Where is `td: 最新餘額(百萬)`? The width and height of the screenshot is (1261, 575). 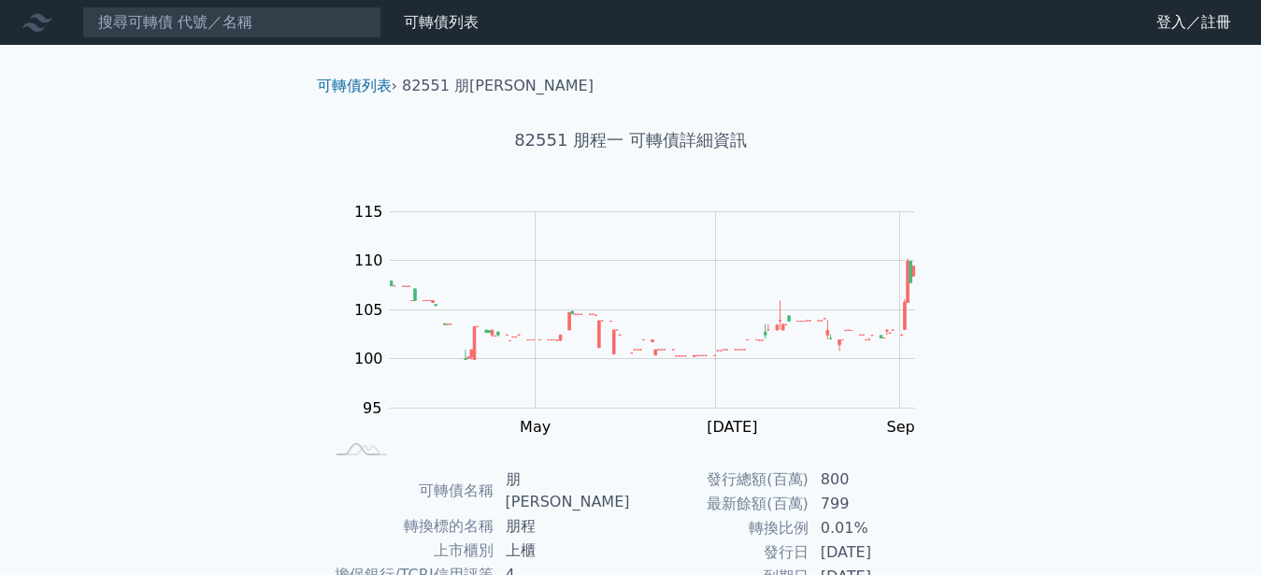 td: 最新餘額(百萬) is located at coordinates (720, 504).